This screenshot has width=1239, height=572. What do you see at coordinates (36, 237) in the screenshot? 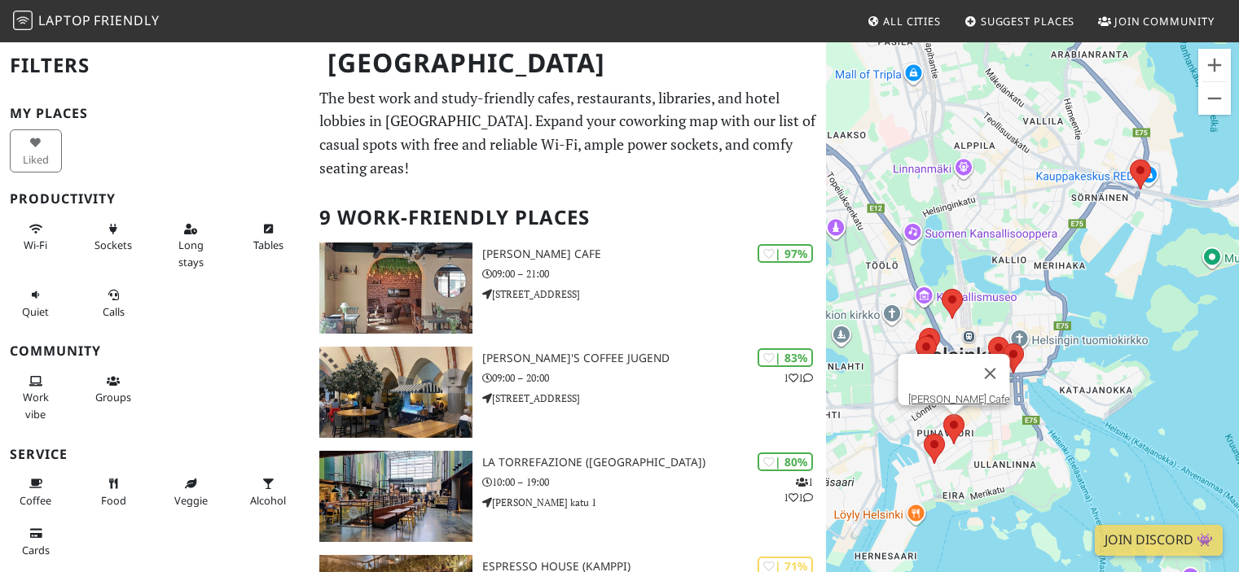
I see `button: Wi-Fi` at bounding box center [36, 237].